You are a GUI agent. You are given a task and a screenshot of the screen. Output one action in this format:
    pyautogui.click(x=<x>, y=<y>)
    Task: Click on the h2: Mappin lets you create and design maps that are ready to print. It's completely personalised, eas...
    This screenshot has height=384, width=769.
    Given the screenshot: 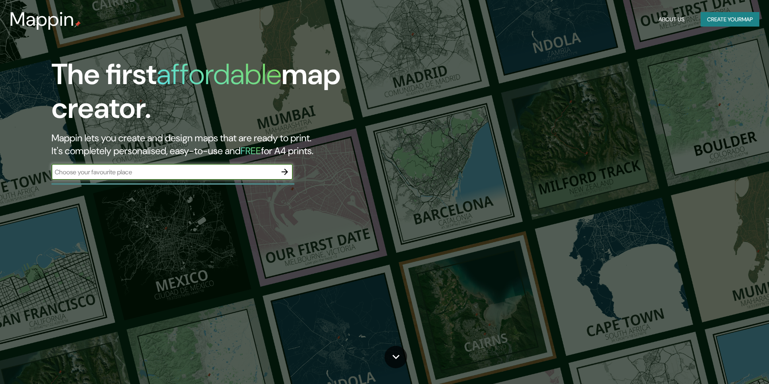 What is the action you would take?
    pyautogui.click(x=244, y=144)
    